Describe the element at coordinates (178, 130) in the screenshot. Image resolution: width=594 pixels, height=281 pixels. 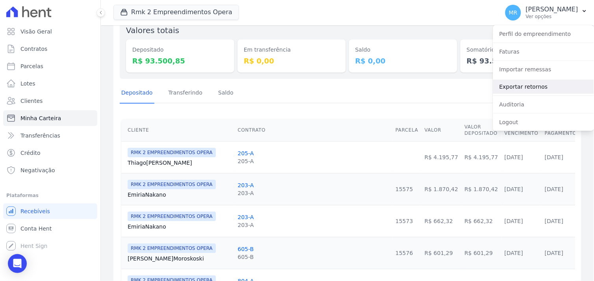
I see `th: Cliente` at that location.